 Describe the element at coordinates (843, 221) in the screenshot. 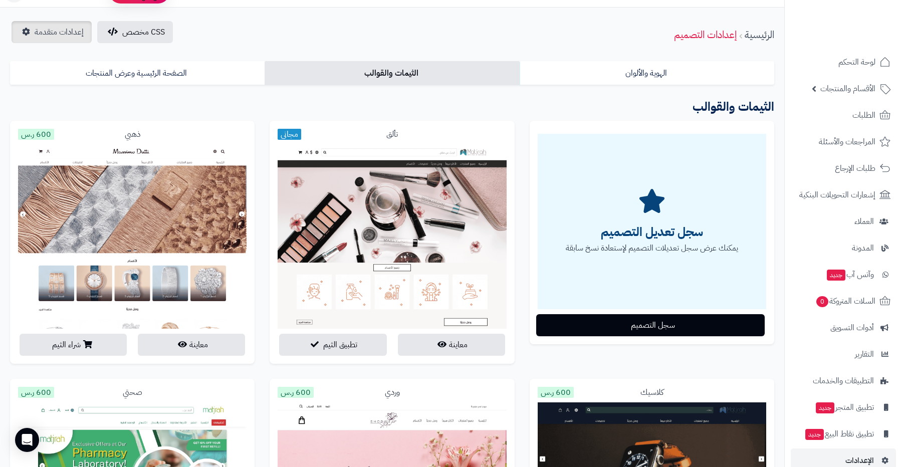

I see `a: العملاء` at that location.